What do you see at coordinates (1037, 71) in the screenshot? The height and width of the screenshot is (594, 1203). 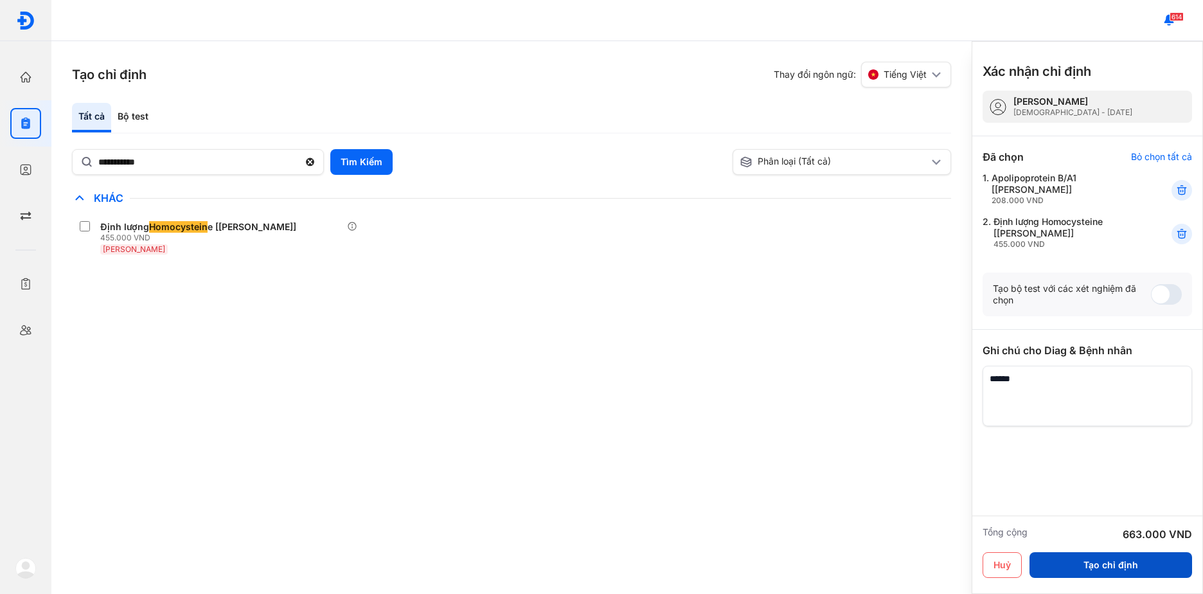 I see `h3: Xác nhận chỉ định` at bounding box center [1037, 71].